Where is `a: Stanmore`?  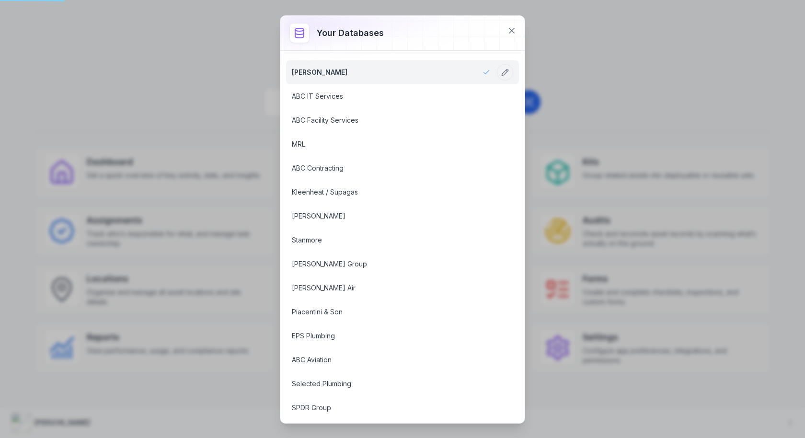
a: Stanmore is located at coordinates (391, 240).